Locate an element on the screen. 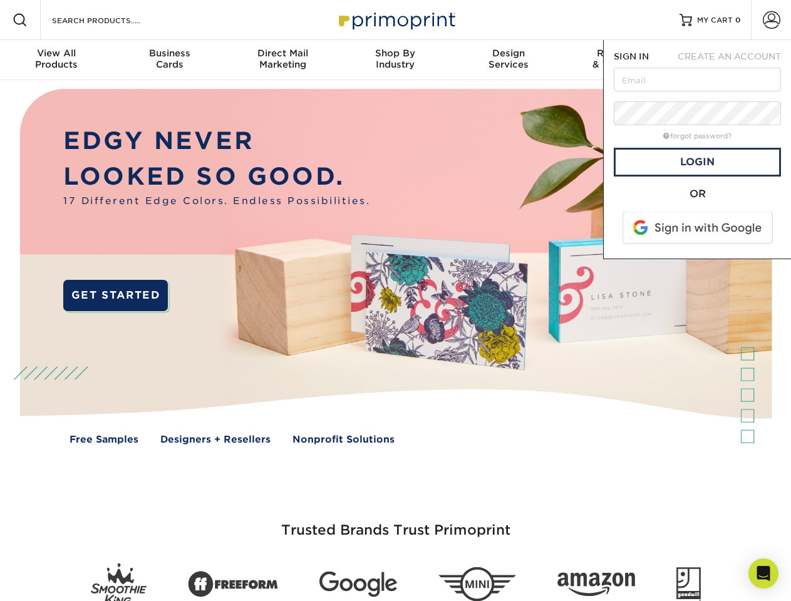  img: Google is located at coordinates (358, 584).